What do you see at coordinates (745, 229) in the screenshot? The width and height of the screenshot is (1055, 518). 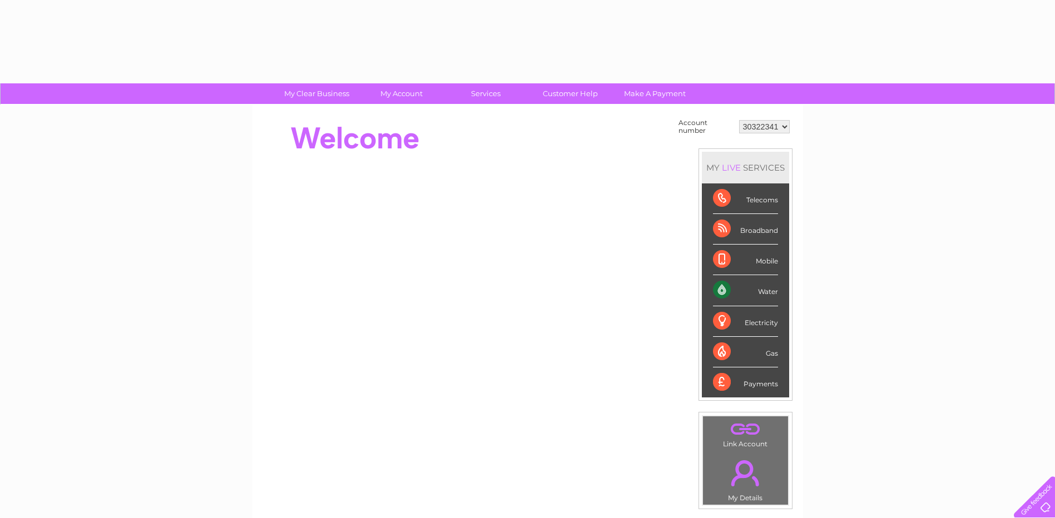 I see `div: Broadband` at bounding box center [745, 229].